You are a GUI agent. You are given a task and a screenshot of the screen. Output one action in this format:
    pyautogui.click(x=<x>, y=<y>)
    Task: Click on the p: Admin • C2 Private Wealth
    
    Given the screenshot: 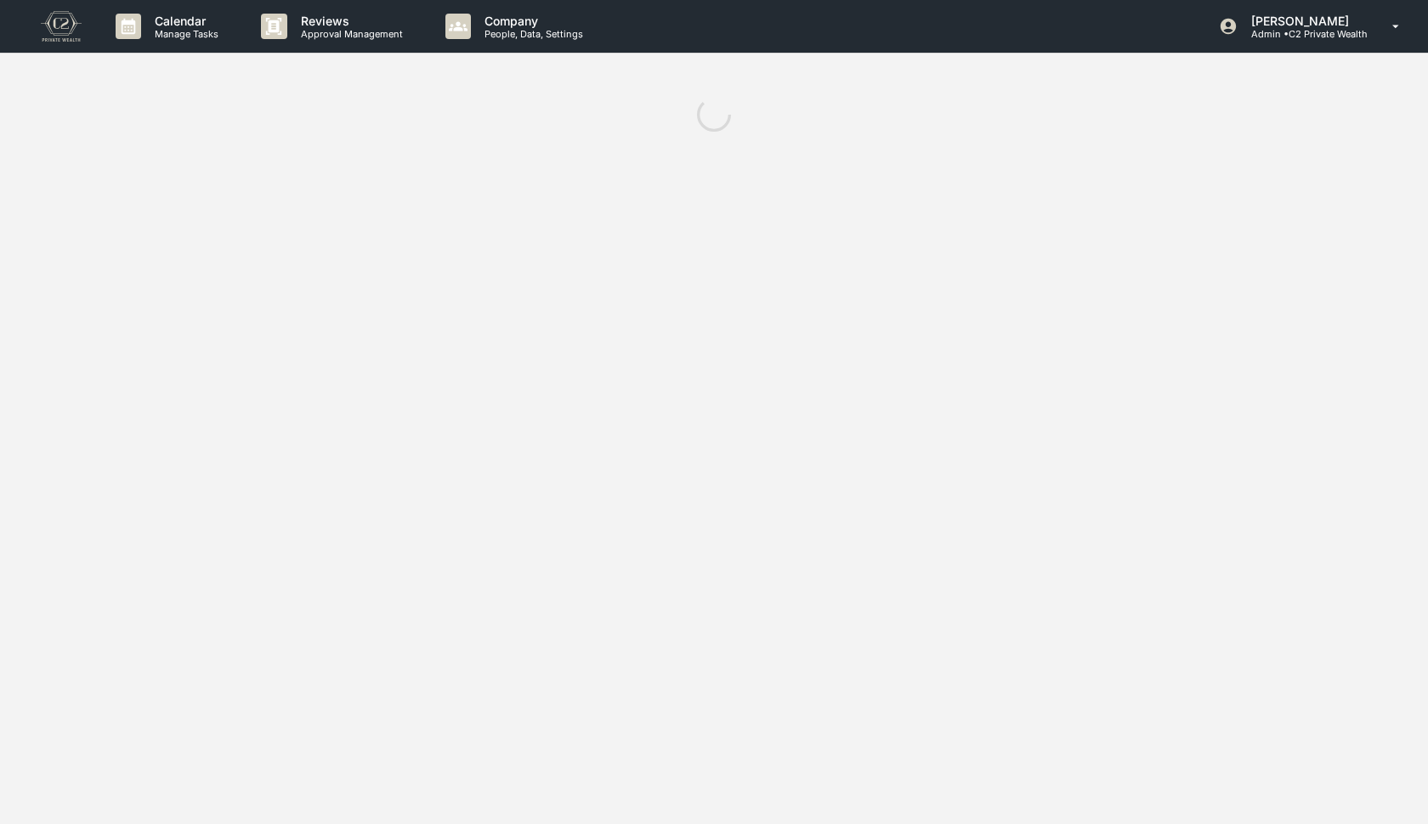 What is the action you would take?
    pyautogui.click(x=1302, y=34)
    